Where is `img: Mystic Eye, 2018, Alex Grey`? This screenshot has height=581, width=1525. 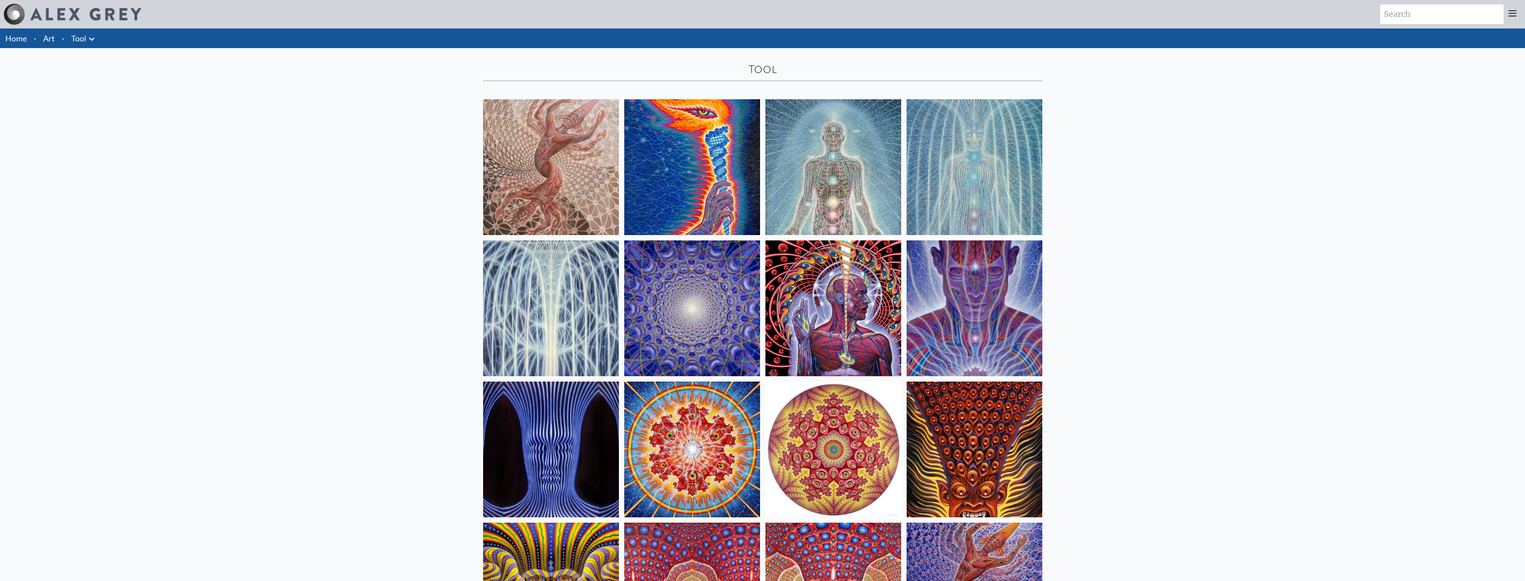
img: Mystic Eye, 2018, Alex Grey is located at coordinates (974, 308).